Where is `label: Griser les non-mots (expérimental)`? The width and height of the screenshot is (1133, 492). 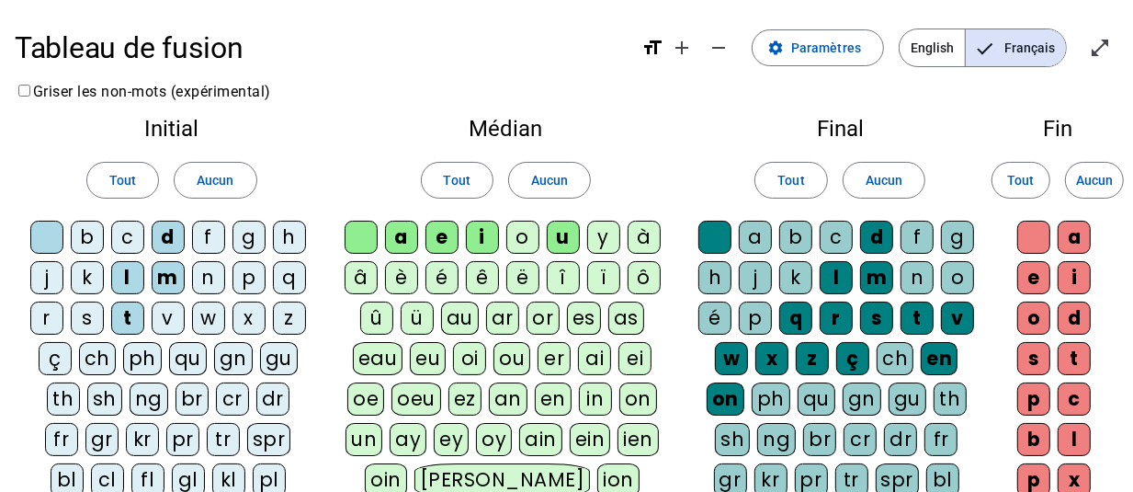 label: Griser les non-mots (expérimental) is located at coordinates (142, 91).